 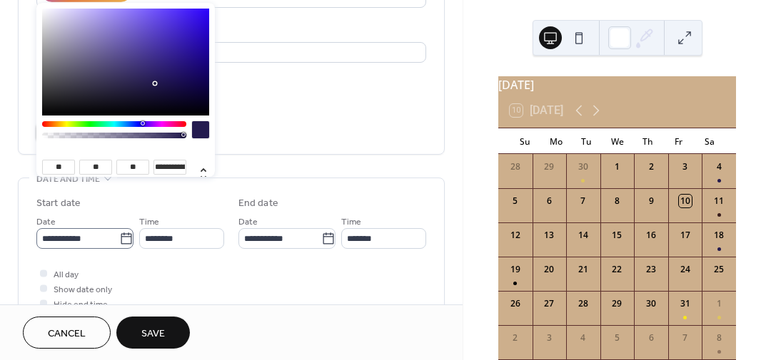 What do you see at coordinates (685, 235) in the screenshot?
I see `div: 17` at bounding box center [685, 235].